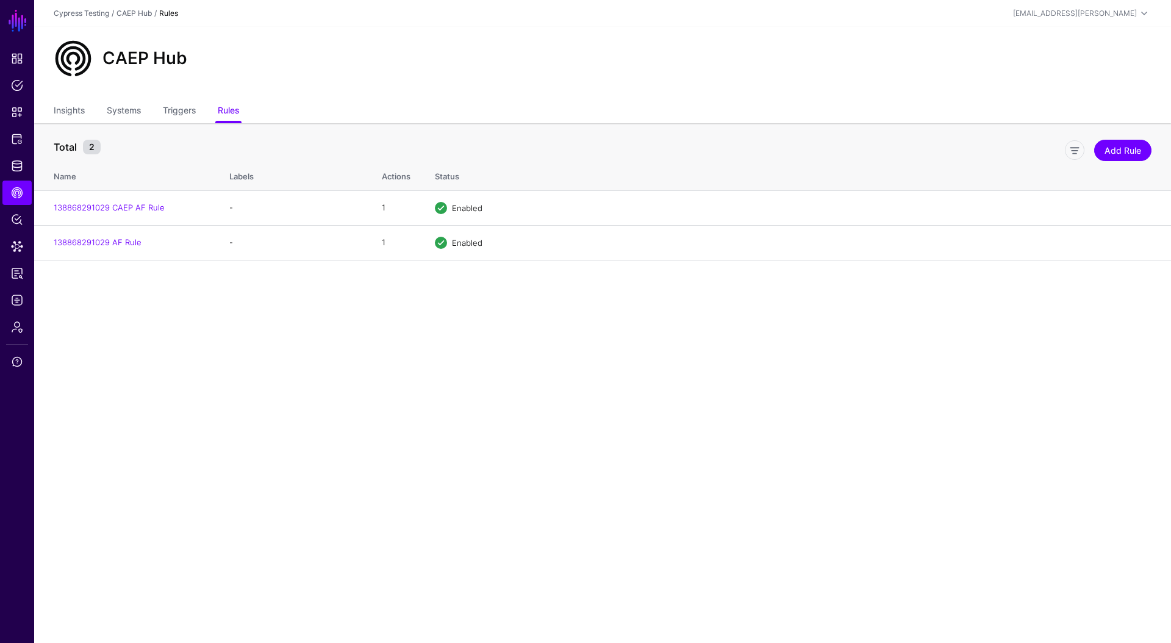  Describe the element at coordinates (17, 85) in the screenshot. I see `a: Policies` at that location.